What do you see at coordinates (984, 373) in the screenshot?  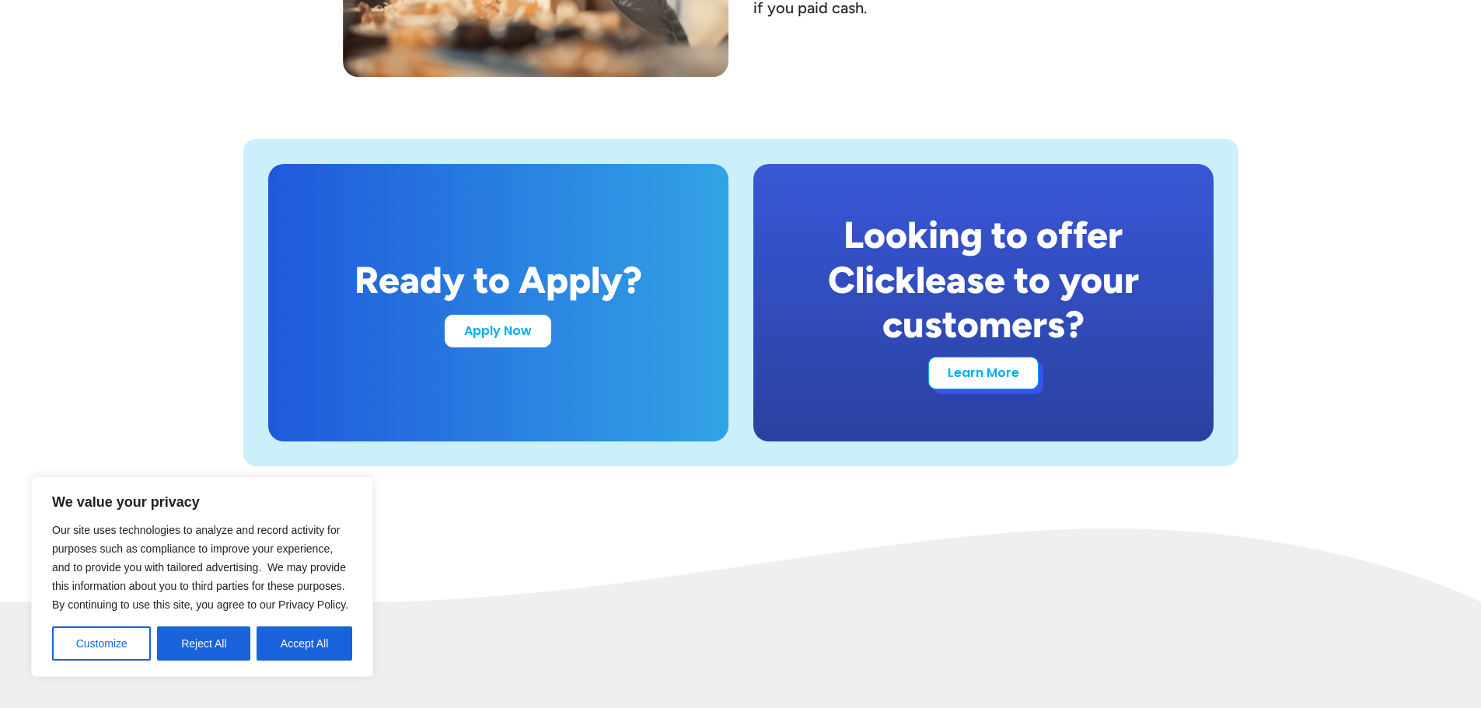 I see `a: Learn More` at bounding box center [984, 373].